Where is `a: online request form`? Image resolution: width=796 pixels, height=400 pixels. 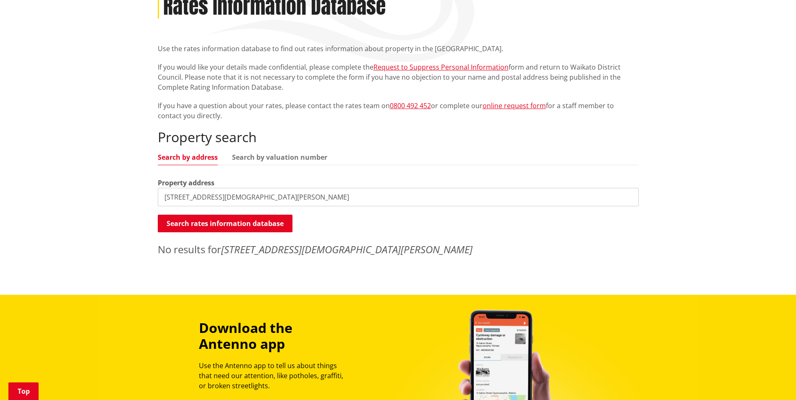 a: online request form is located at coordinates (514, 106).